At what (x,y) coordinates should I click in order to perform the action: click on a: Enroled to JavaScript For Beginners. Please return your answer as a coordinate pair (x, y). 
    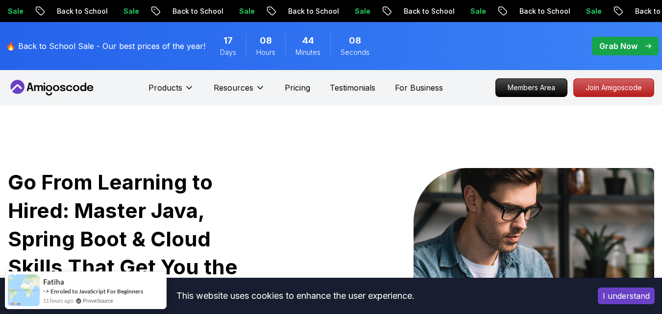
    Looking at the image, I should click on (97, 291).